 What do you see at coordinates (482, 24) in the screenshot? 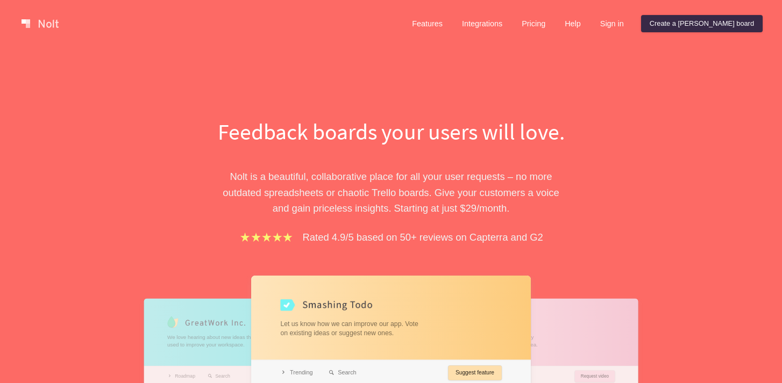
I see `a: Integrations` at bounding box center [482, 24].